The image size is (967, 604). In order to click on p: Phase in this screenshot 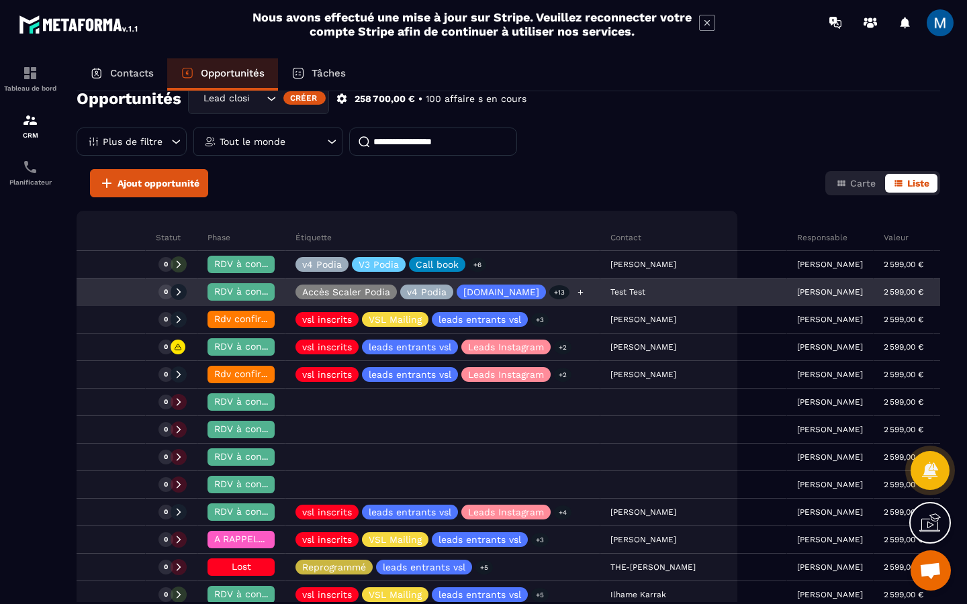, I will do `click(219, 238)`.